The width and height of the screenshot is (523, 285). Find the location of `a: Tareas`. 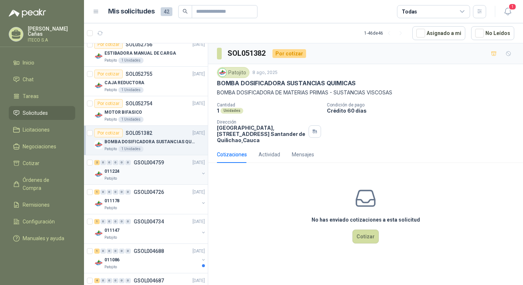

a: Tareas is located at coordinates (42, 96).